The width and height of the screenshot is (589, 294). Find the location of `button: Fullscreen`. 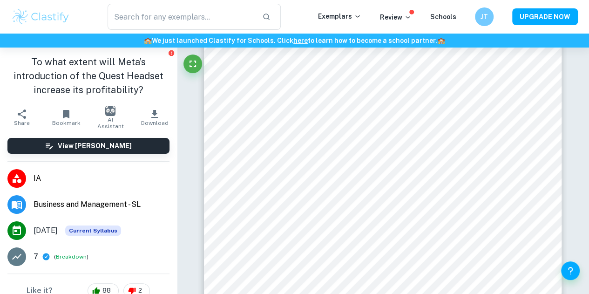

button: Fullscreen is located at coordinates (193, 64).